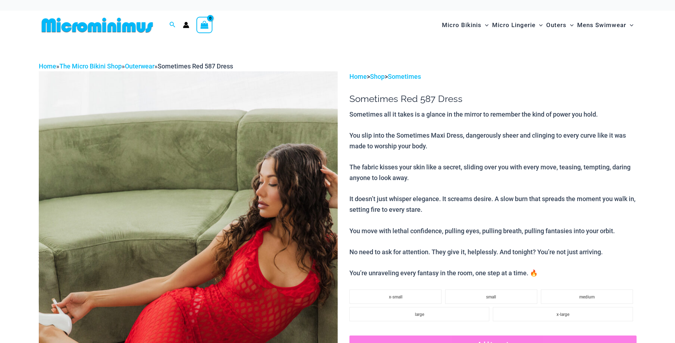 The height and width of the screenshot is (343, 675). I want to click on span: x-large, so click(563, 314).